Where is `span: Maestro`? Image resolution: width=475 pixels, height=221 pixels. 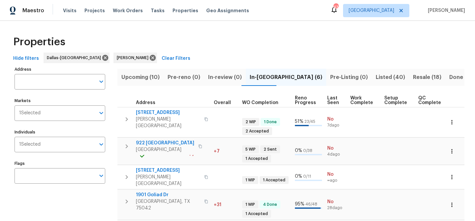 span: Maestro is located at coordinates (33, 11).